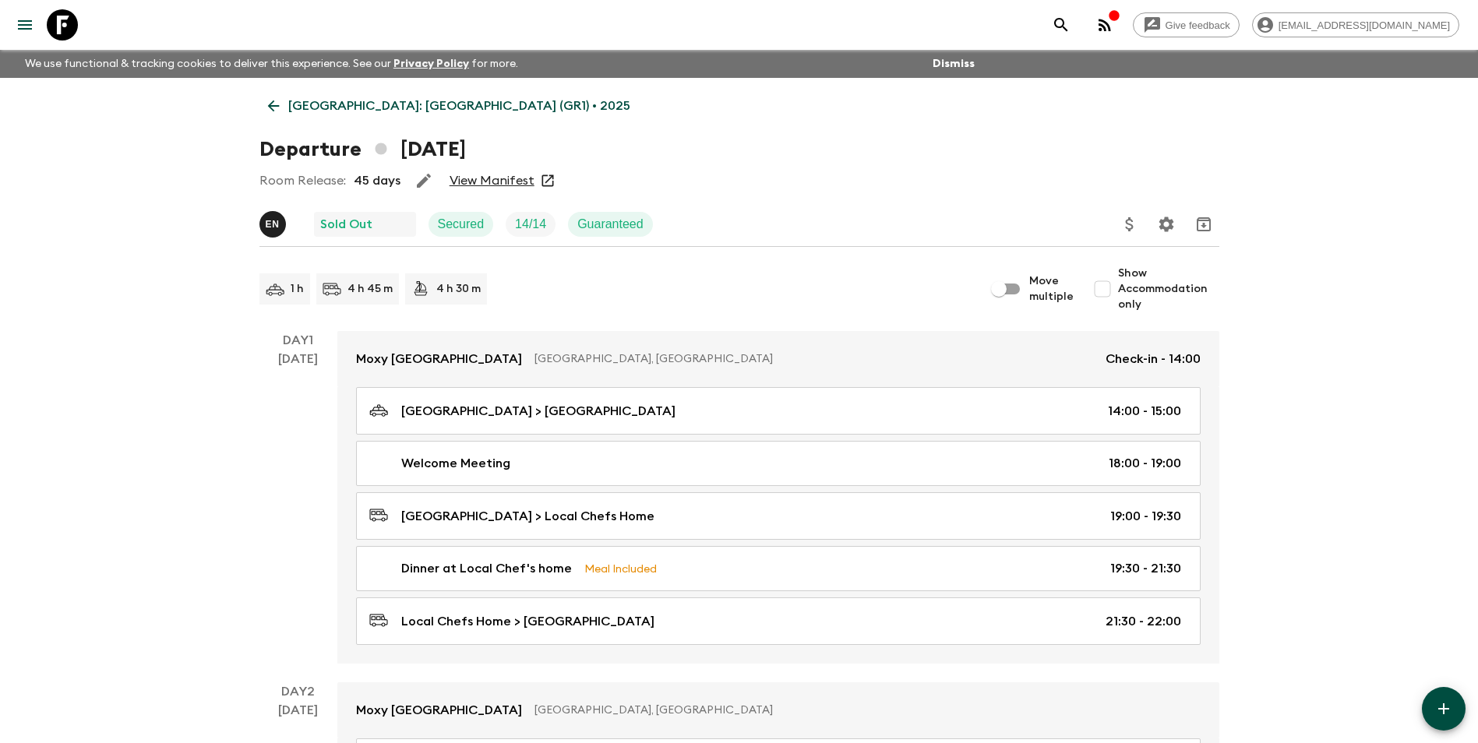 The image size is (1478, 743). I want to click on p: 14:00 - 15:00, so click(1145, 411).